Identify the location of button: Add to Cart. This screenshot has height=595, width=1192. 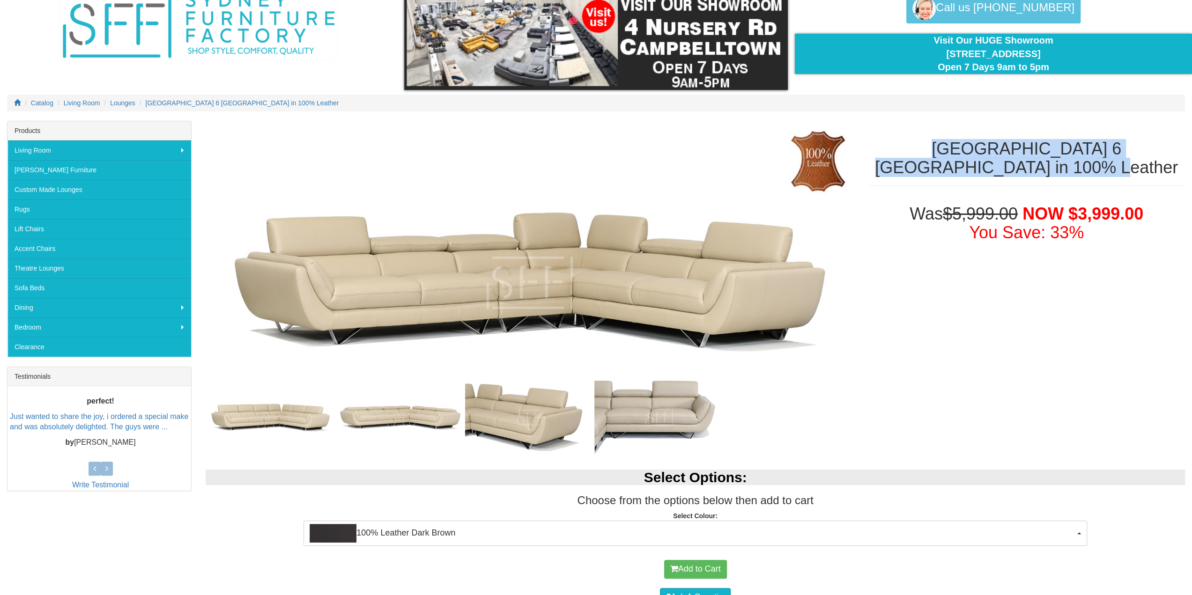
(695, 569).